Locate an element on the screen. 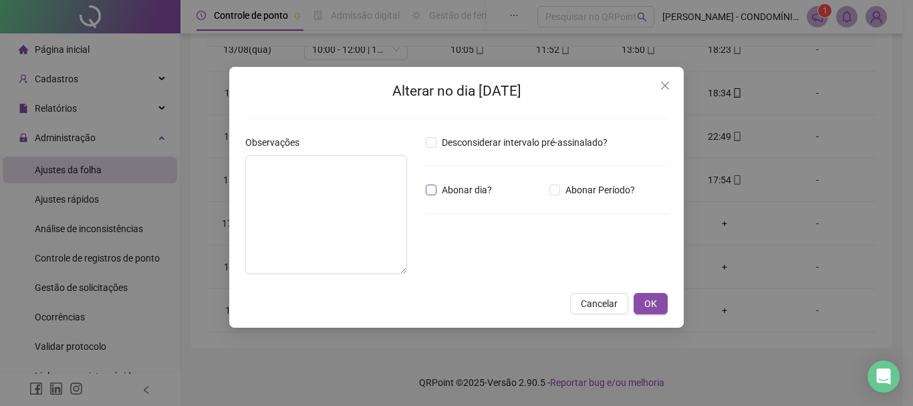  span: OK is located at coordinates (650, 303).